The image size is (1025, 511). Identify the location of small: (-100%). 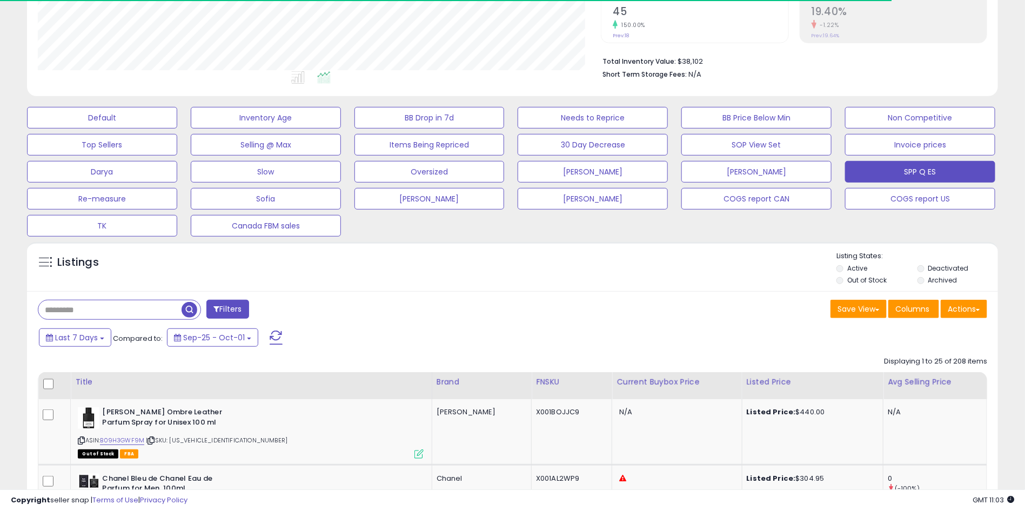
(907, 488).